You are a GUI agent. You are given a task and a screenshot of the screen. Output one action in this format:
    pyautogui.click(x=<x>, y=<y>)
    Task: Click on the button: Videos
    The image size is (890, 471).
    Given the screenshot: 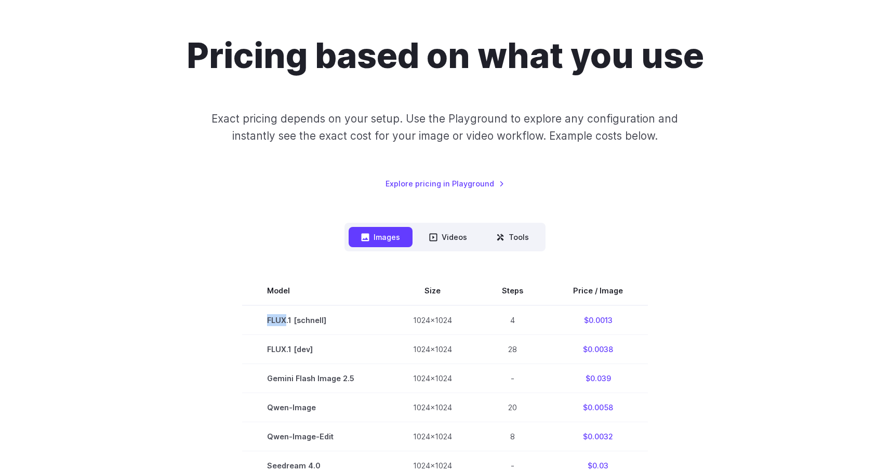 What is the action you would take?
    pyautogui.click(x=448, y=237)
    